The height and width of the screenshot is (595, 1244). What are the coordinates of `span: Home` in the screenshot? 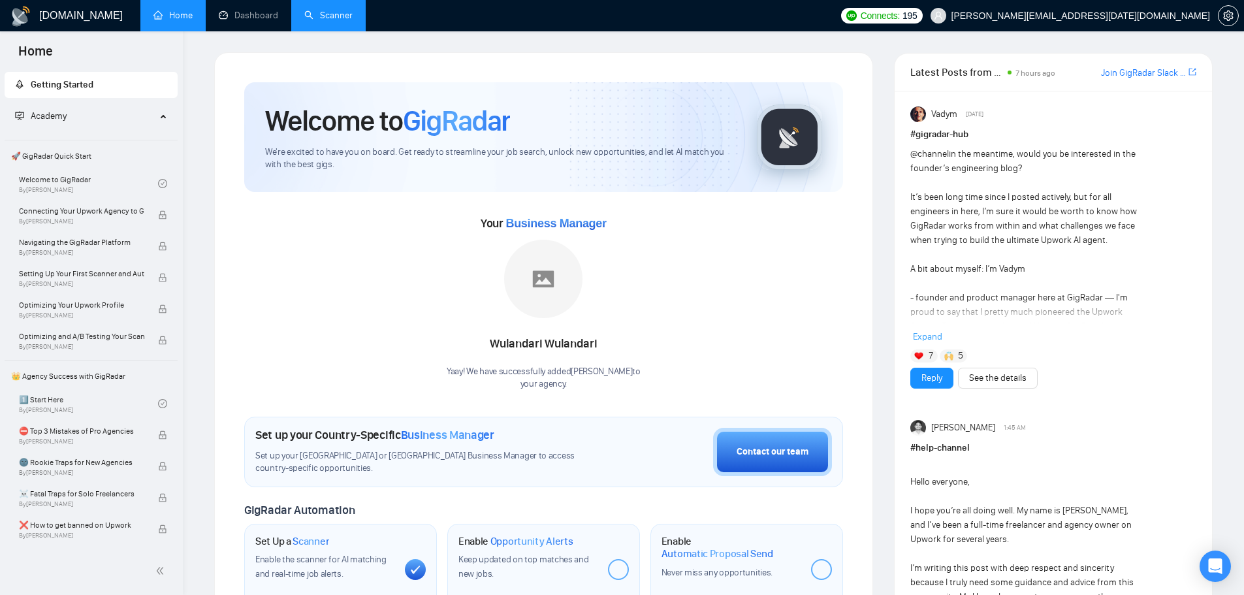 It's located at (35, 55).